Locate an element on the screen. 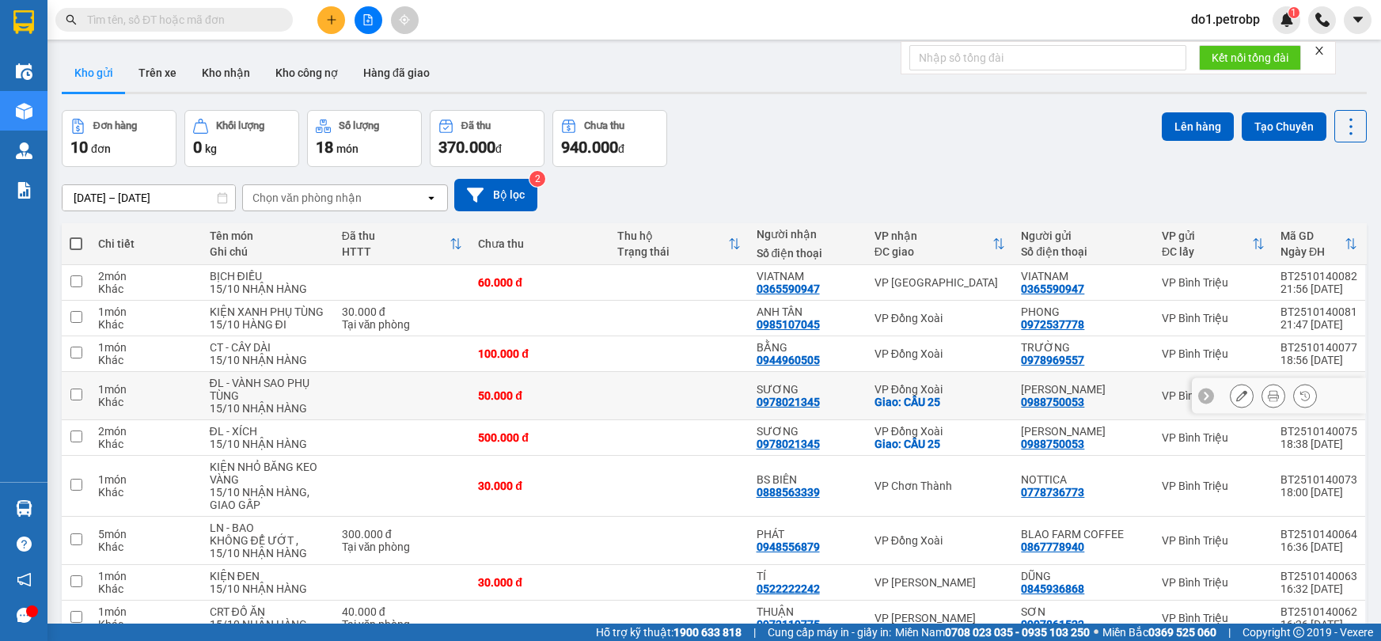 This screenshot has width=1381, height=641. div: 0365590947 is located at coordinates (788, 289).